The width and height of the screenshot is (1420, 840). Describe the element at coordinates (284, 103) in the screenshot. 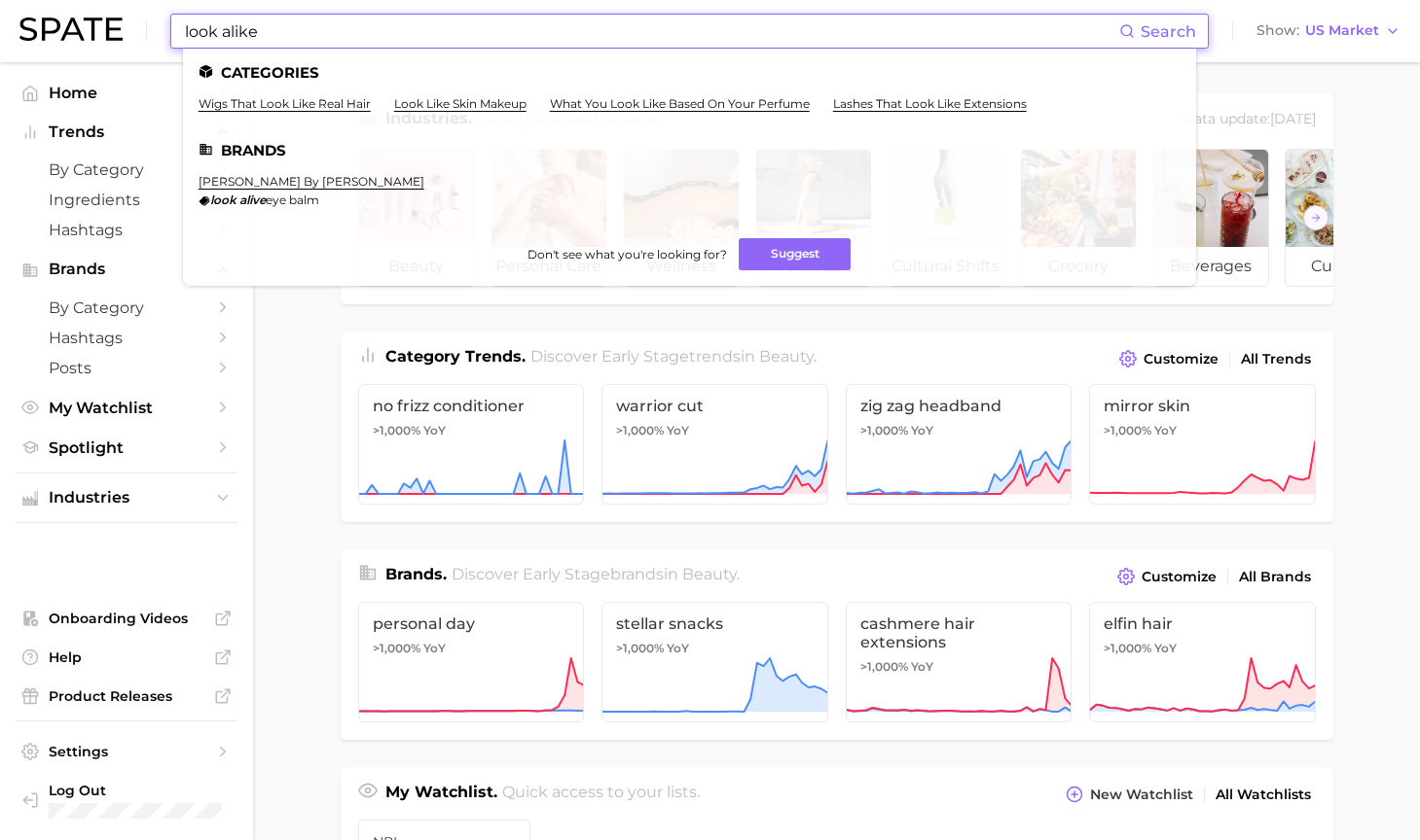

I see `a: wigs that look like real hair` at that location.